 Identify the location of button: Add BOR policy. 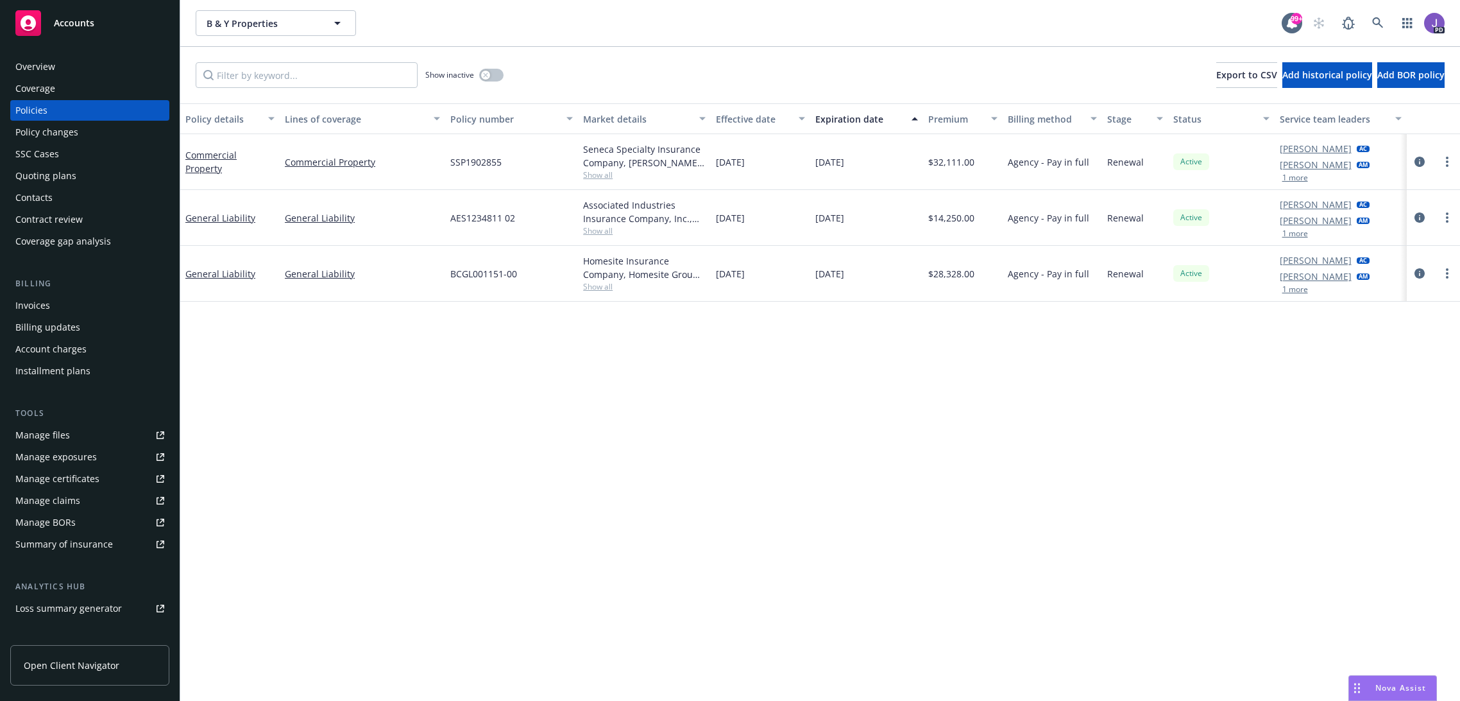
(1411, 75).